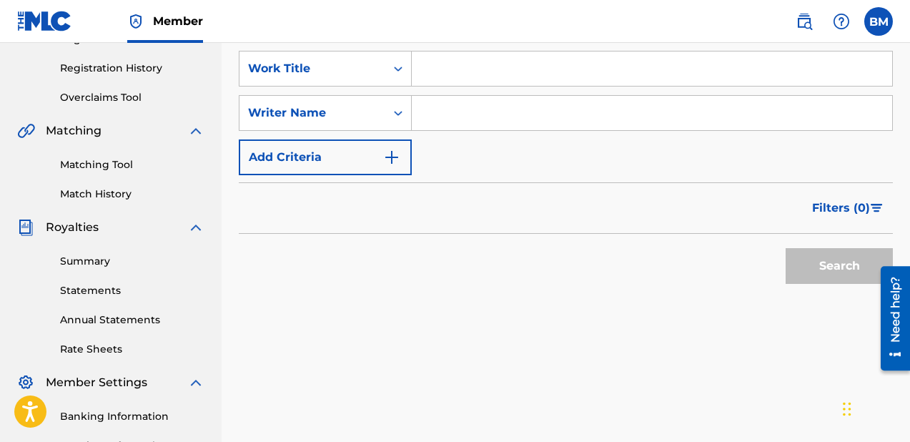 This screenshot has width=910, height=442. What do you see at coordinates (132, 68) in the screenshot?
I see `a: Registration History` at bounding box center [132, 68].